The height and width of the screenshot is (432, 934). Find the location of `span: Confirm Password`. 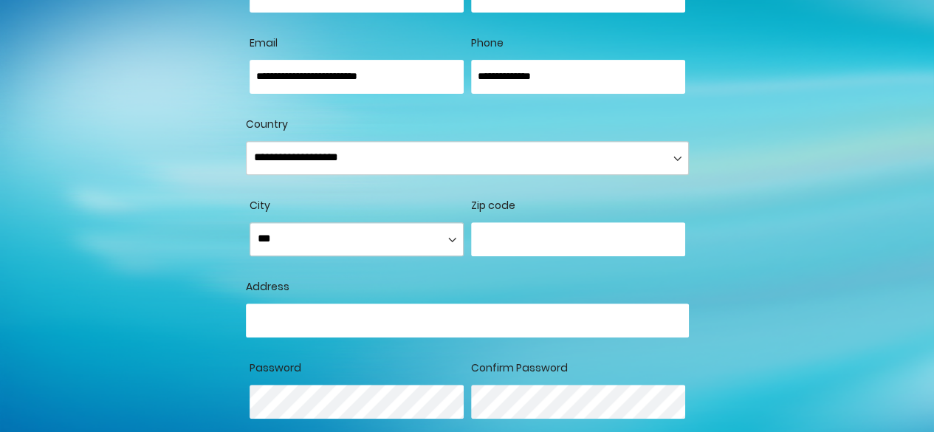

span: Confirm Password is located at coordinates (519, 368).